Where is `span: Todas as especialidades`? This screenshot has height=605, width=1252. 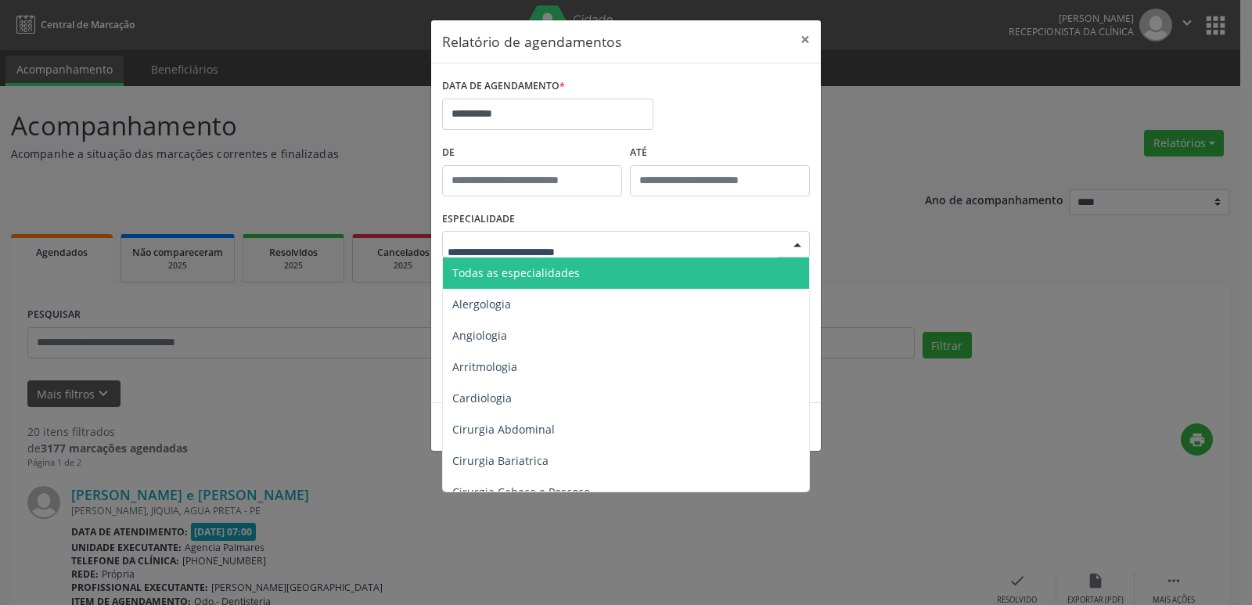
span: Todas as especialidades is located at coordinates (516, 272).